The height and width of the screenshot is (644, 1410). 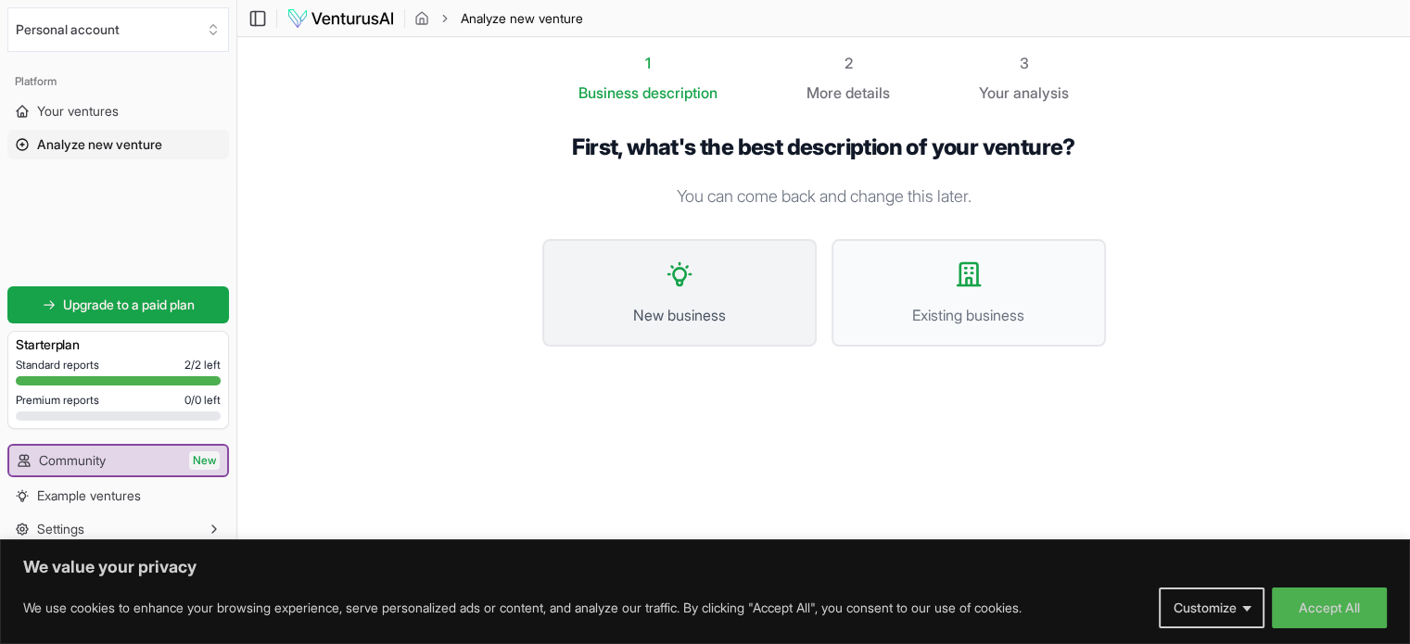 I want to click on span: Standard reports, so click(x=57, y=365).